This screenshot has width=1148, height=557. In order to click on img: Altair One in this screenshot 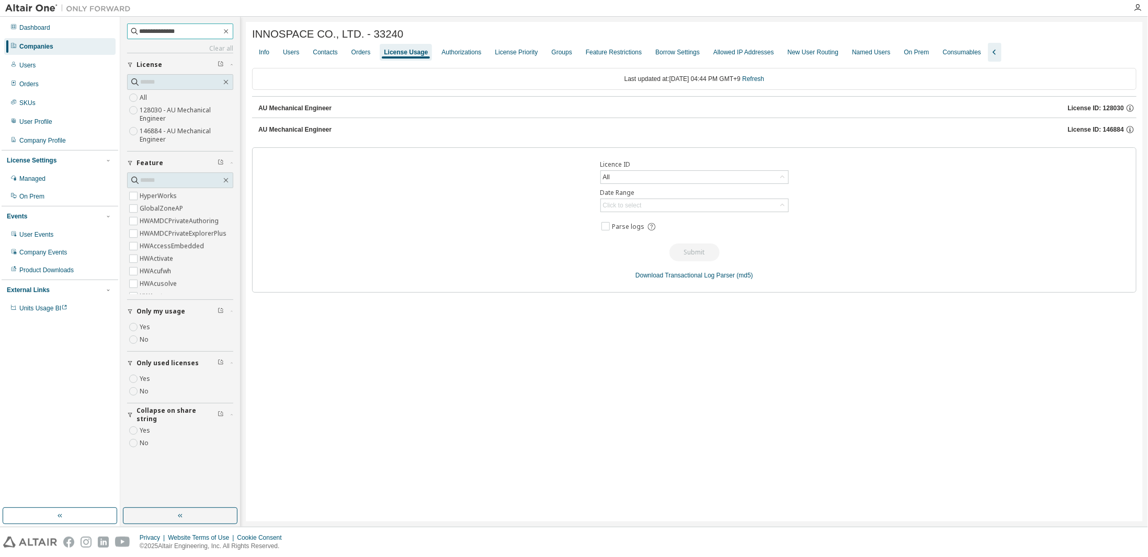, I will do `click(71, 8)`.